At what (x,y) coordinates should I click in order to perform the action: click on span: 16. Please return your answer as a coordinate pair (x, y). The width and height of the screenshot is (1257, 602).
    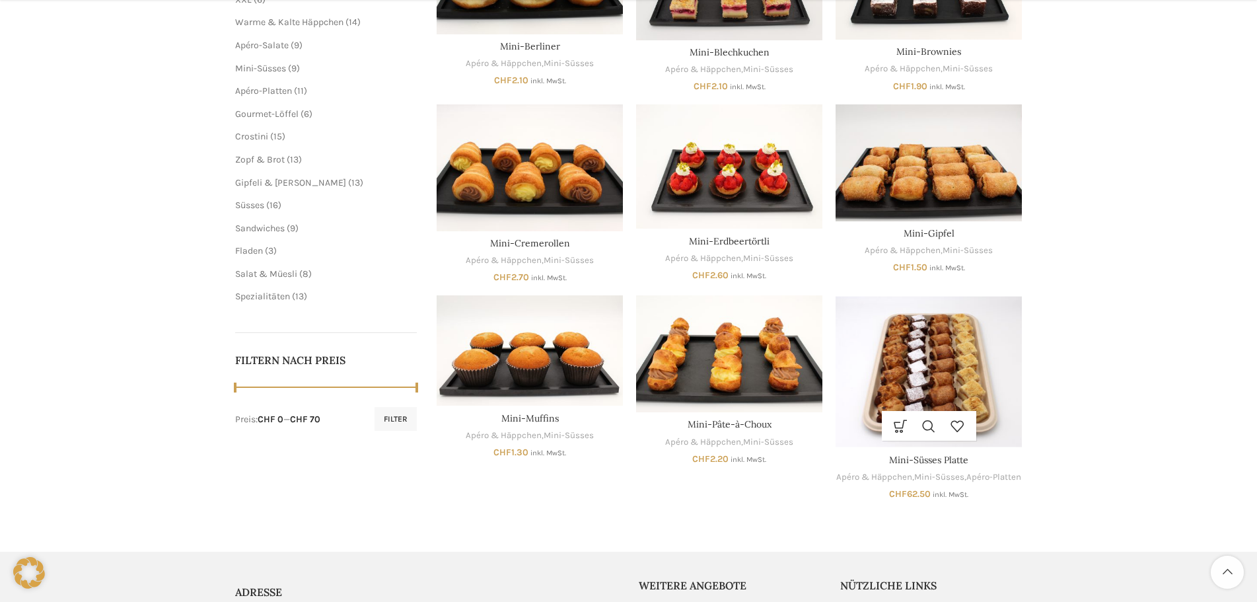
    Looking at the image, I should click on (273, 205).